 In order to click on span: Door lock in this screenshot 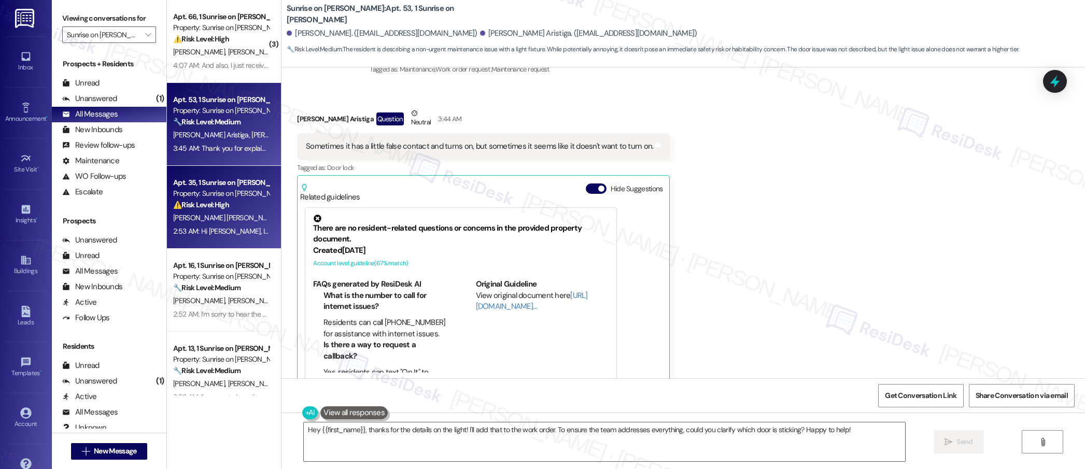, I will do `click(341, 167)`.